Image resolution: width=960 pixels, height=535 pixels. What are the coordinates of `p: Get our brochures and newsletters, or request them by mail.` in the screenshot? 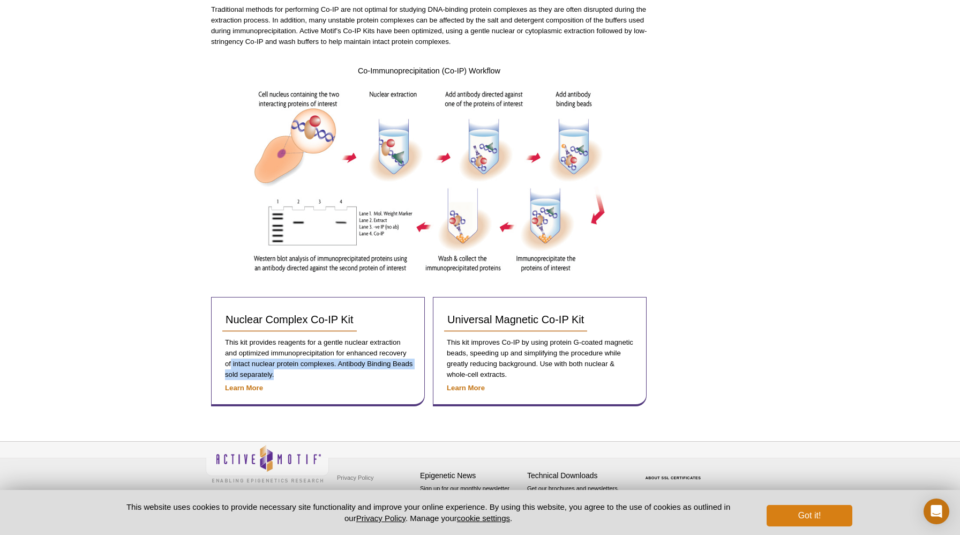 It's located at (578, 497).